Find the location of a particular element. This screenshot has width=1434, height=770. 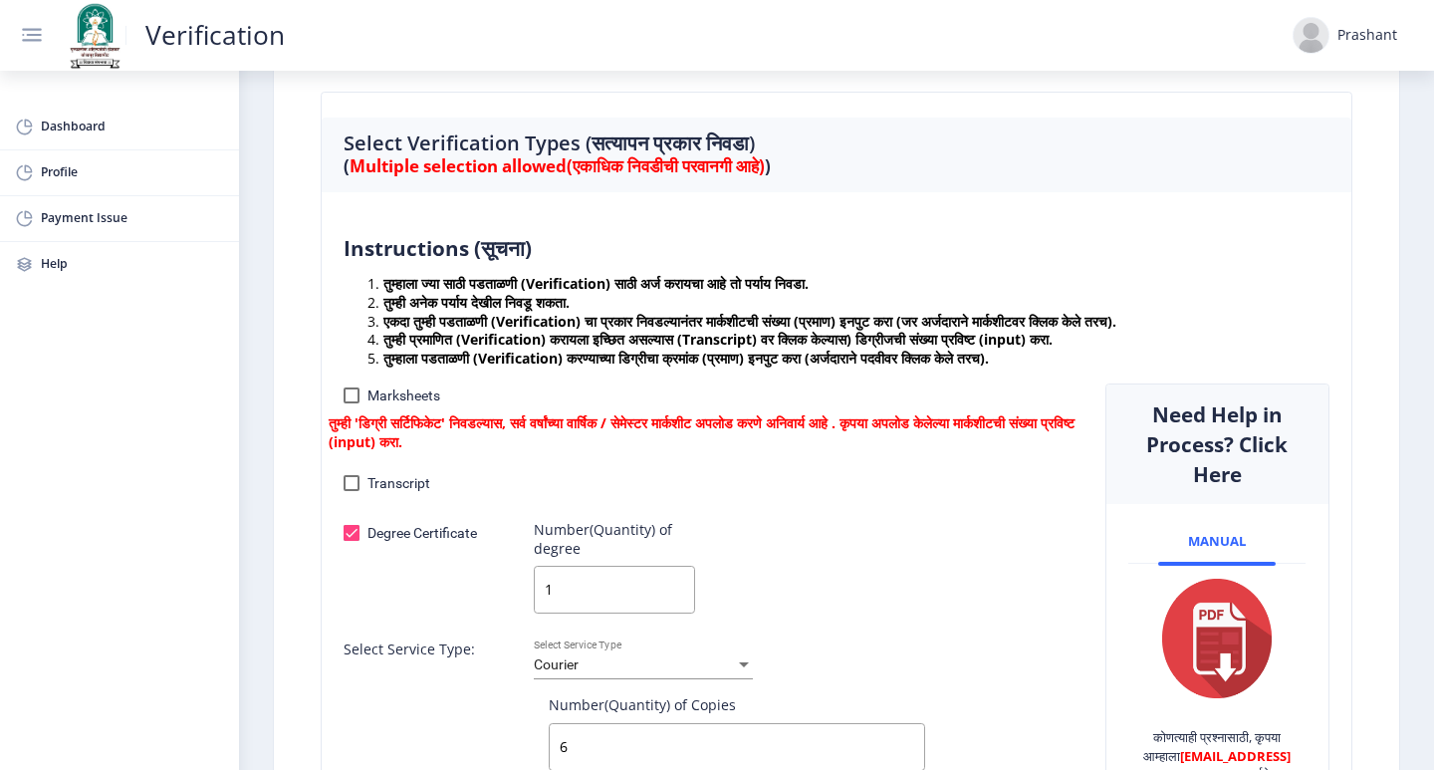

span: Manual is located at coordinates (1217, 541).